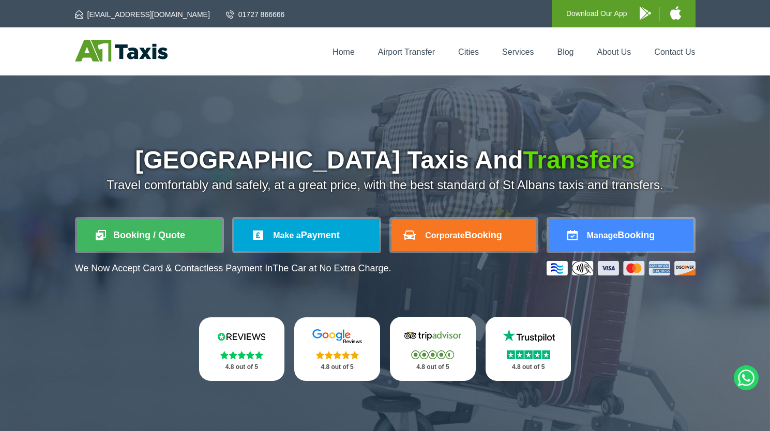  What do you see at coordinates (676, 13) in the screenshot?
I see `img: A1 Taxis iPhone App` at bounding box center [676, 13].